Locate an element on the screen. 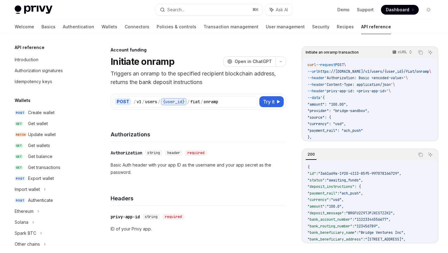 This screenshot has height=253, width=448. div: Get wallet is located at coordinates (38, 124).